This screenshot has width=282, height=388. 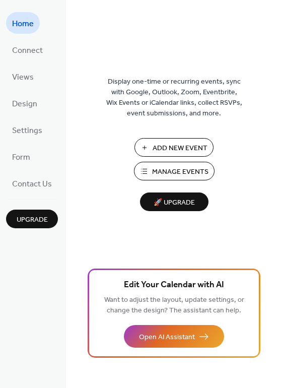 What do you see at coordinates (21, 156) in the screenshot?
I see `a: Form` at bounding box center [21, 156].